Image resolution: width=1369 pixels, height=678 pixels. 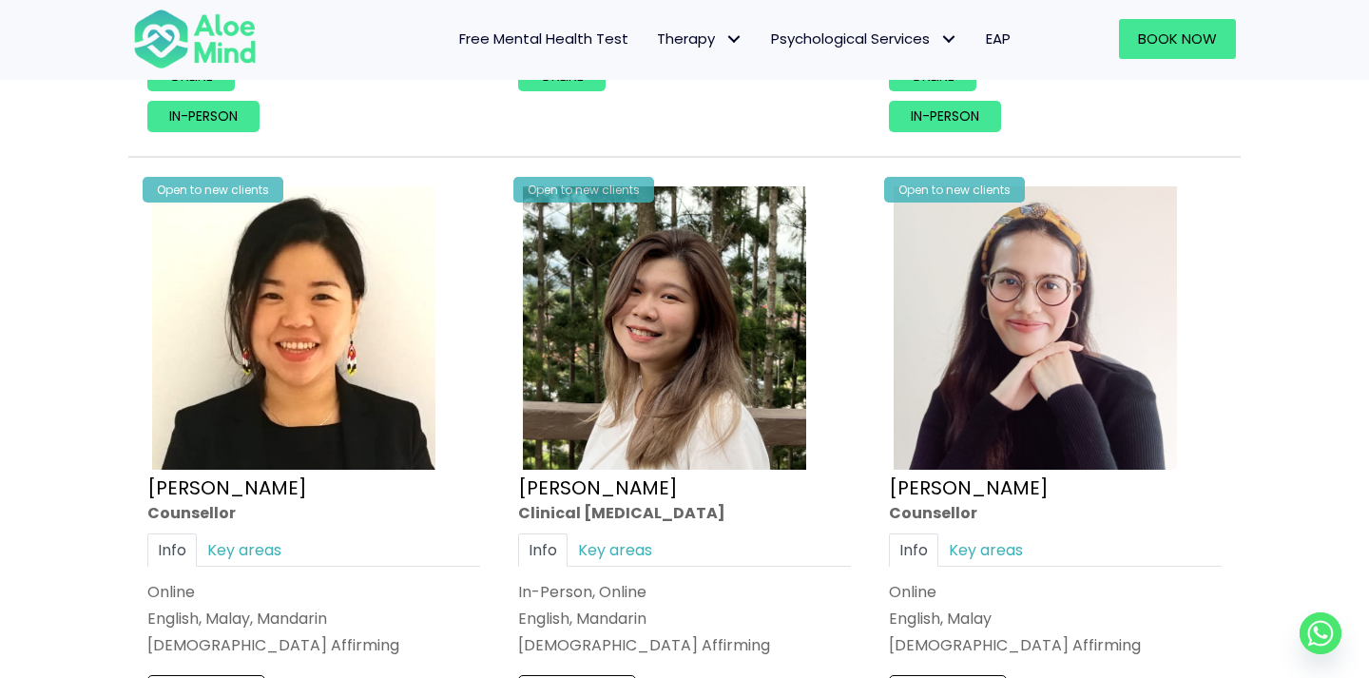 What do you see at coordinates (948, 39) in the screenshot?
I see `span: Psychological Services: submenu` at bounding box center [948, 39].